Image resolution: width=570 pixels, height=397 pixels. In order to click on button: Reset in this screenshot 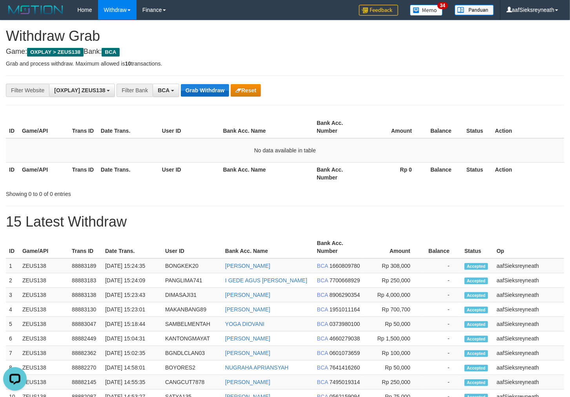, I will do `click(246, 90)`.